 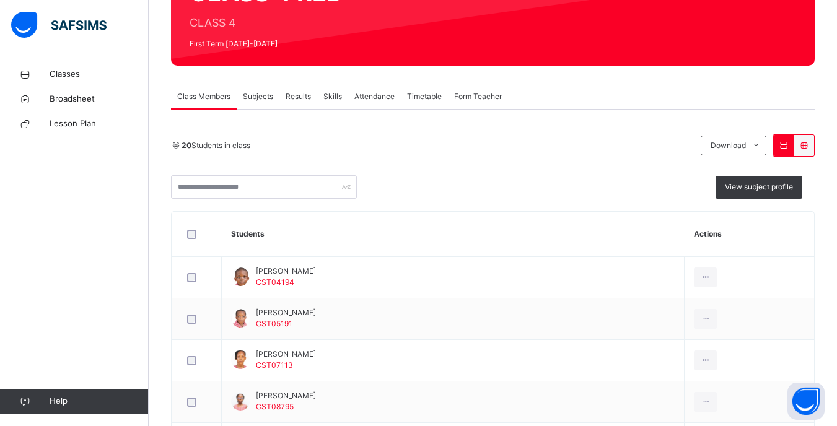 I want to click on span: Help, so click(x=99, y=402).